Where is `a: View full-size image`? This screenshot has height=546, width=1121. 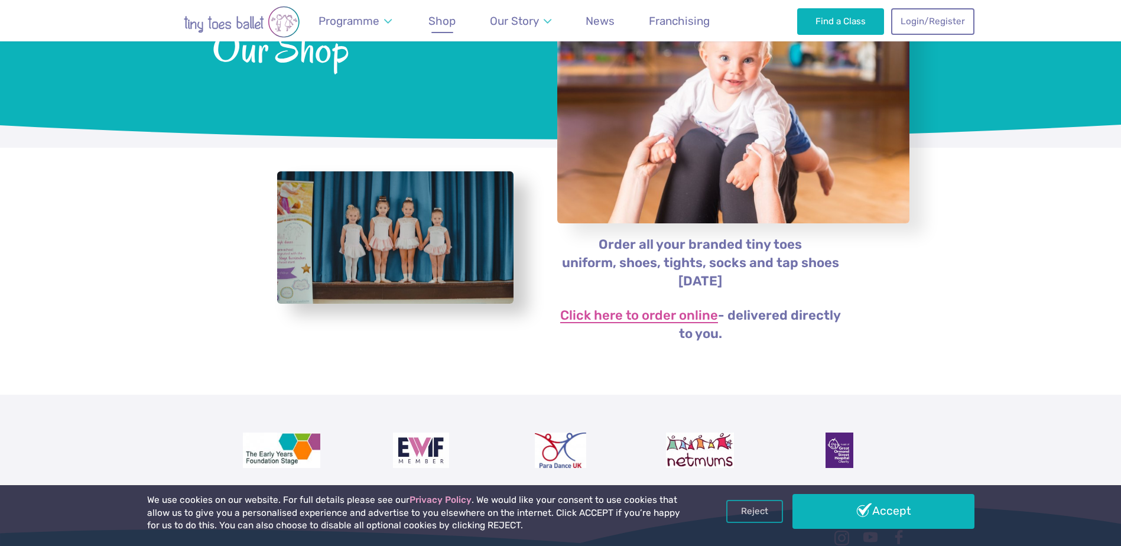 a: View full-size image is located at coordinates (395, 238).